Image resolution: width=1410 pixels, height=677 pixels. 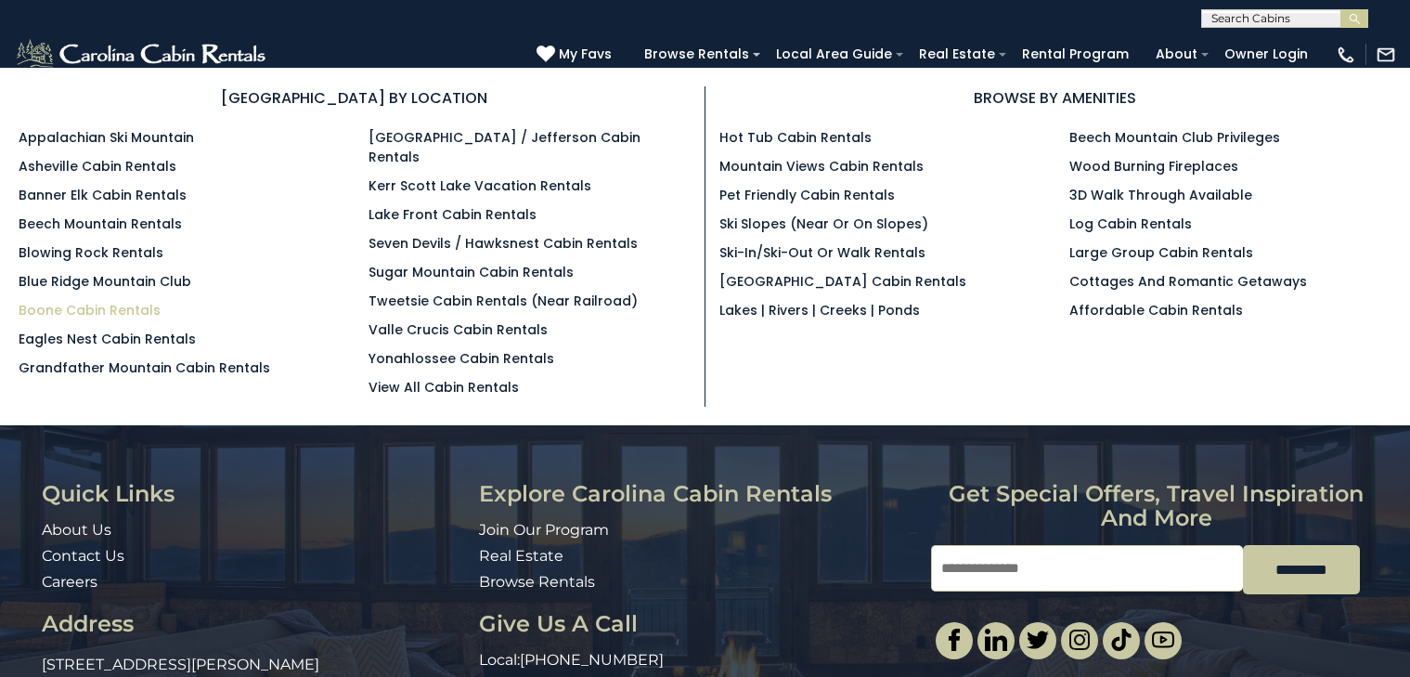 What do you see at coordinates (89, 310) in the screenshot?
I see `a: Boone Cabin Rentals` at bounding box center [89, 310].